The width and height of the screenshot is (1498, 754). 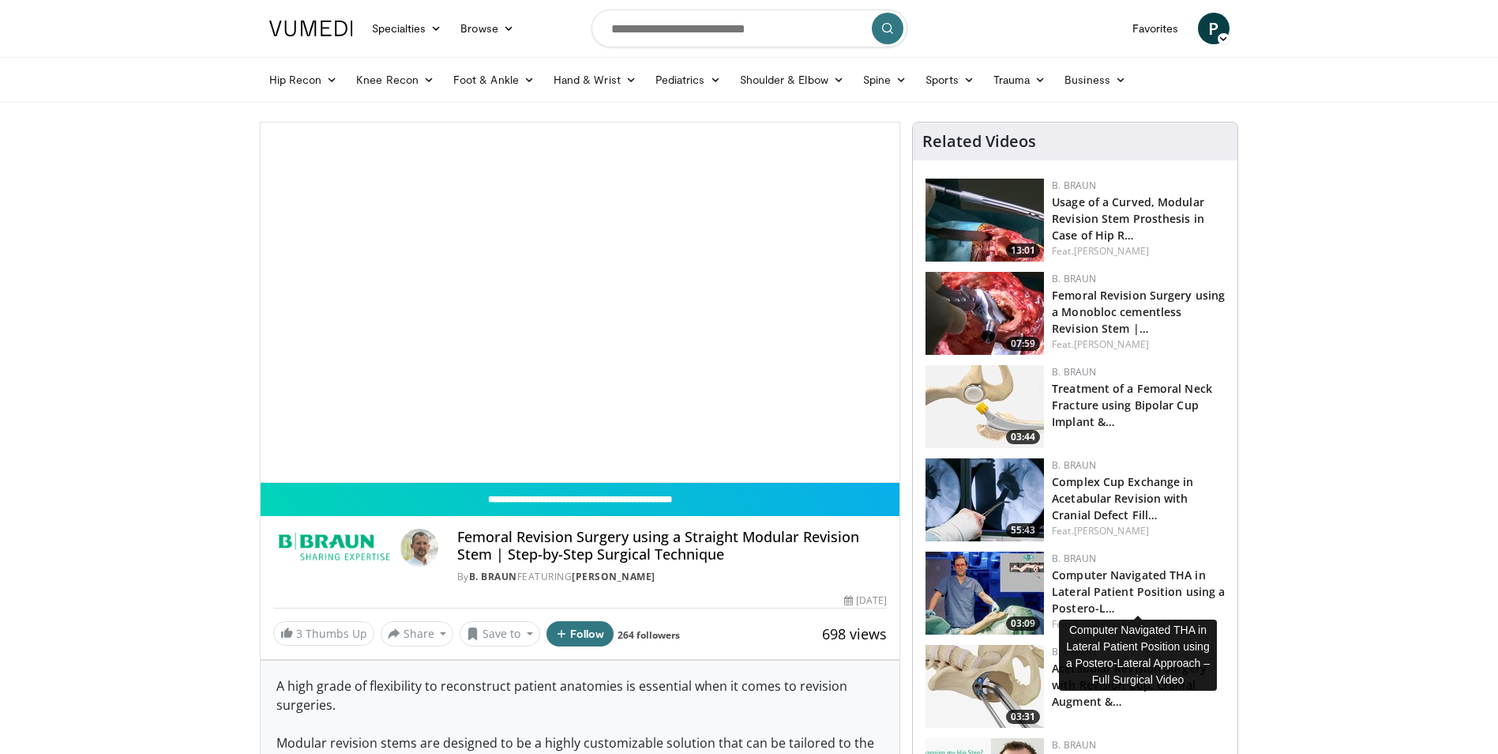 I want to click on div: Computer Navigated THA in Lateral Patient Position using a Postero-Lateral Approach – Full Surgic..., so click(x=1138, y=655).